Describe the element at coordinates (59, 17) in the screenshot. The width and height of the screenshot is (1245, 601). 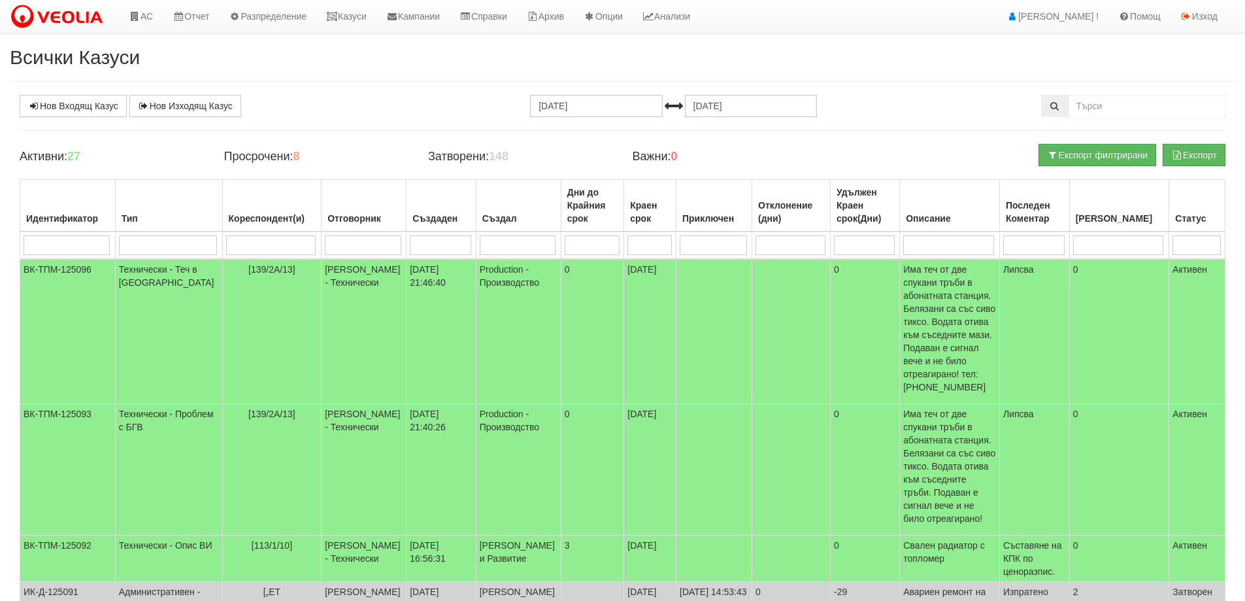
I see `img: VeoliaLogo.png` at that location.